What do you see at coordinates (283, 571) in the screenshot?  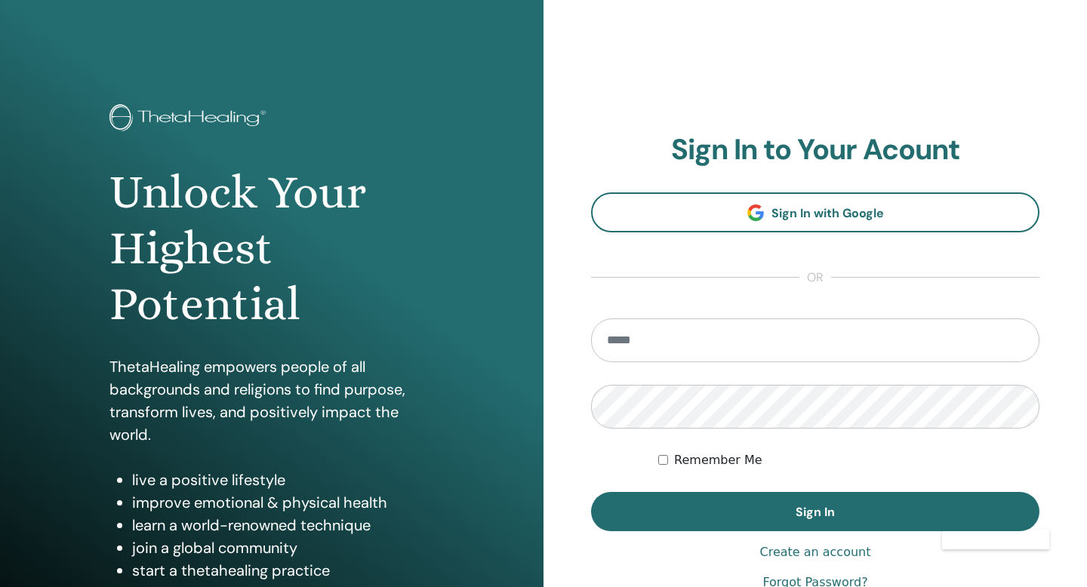 I see `li: start a thetahealing practice` at bounding box center [283, 571].